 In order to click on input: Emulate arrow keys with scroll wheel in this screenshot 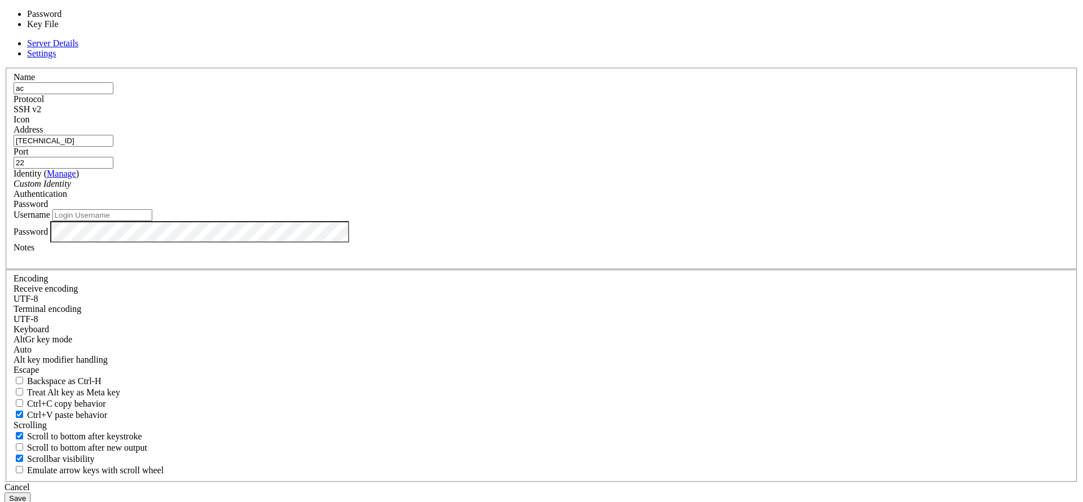, I will do `click(19, 469)`.